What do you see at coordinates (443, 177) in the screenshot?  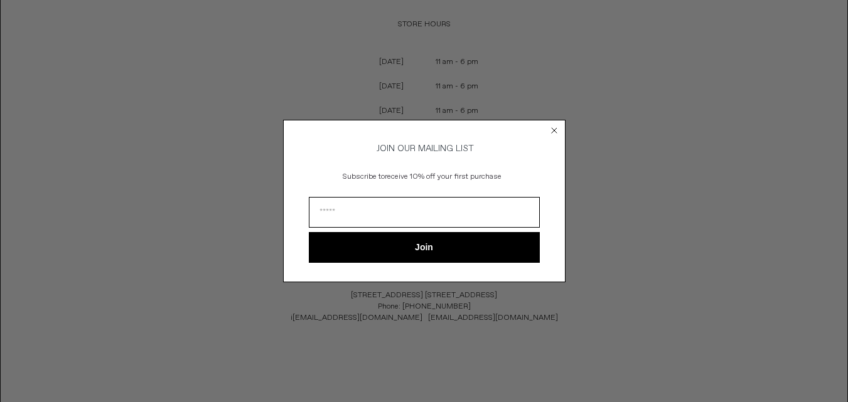 I see `span: receive 10% off your first purchase` at bounding box center [443, 177].